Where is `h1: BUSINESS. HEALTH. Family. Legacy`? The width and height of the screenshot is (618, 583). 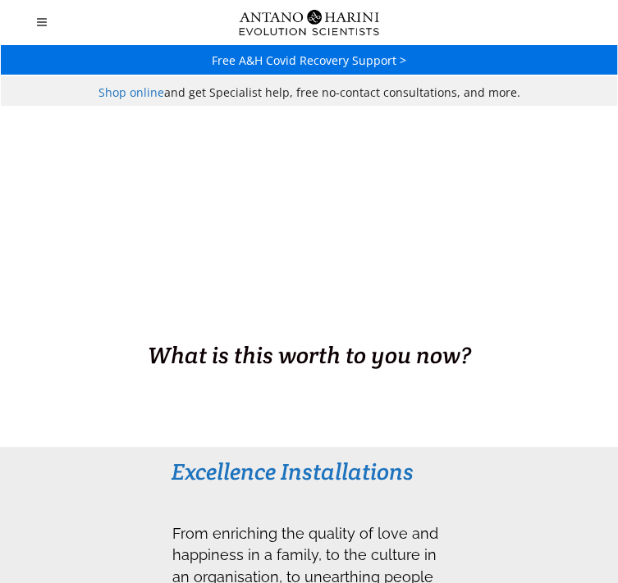
h1: BUSINESS. HEALTH. Family. Legacy is located at coordinates (309, 322).